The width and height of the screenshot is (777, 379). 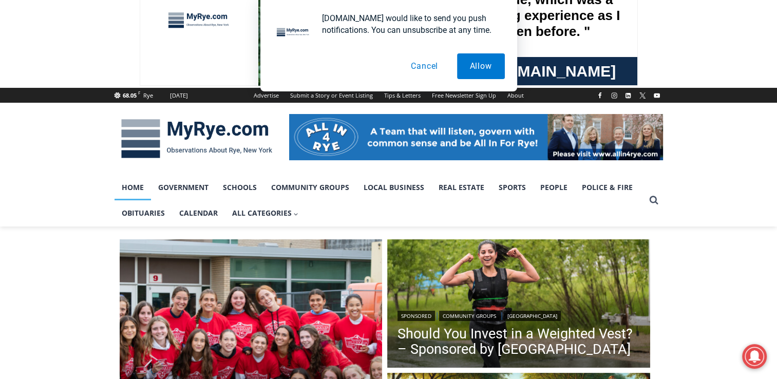 I want to click on a: X, so click(x=643, y=96).